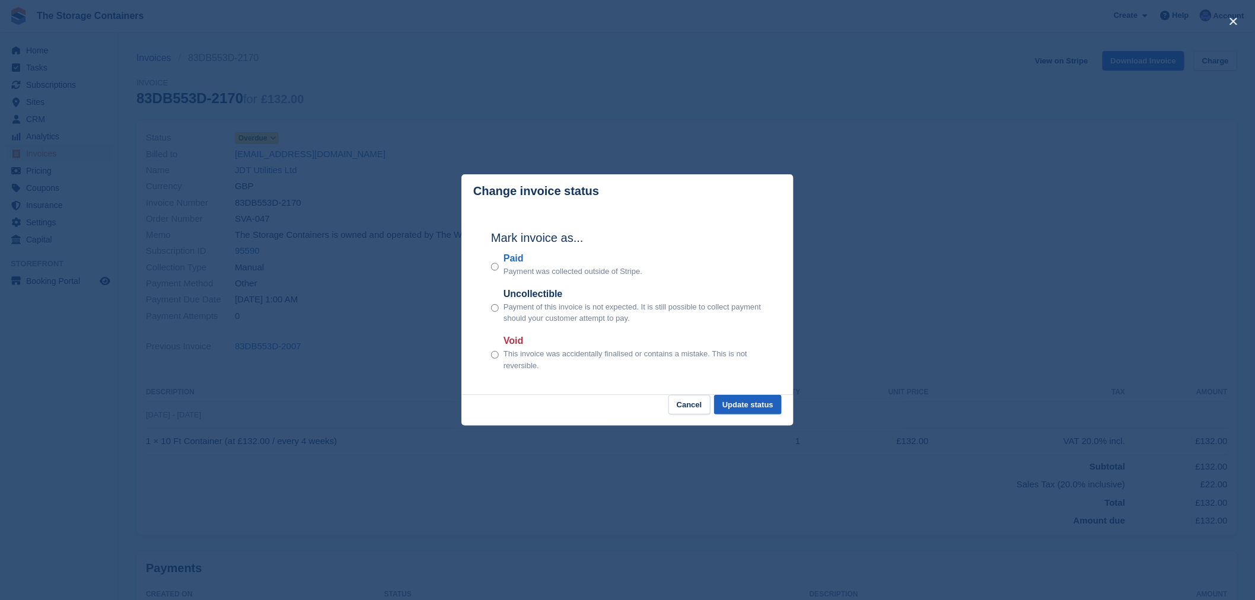 This screenshot has height=600, width=1255. I want to click on label: Paid, so click(573, 259).